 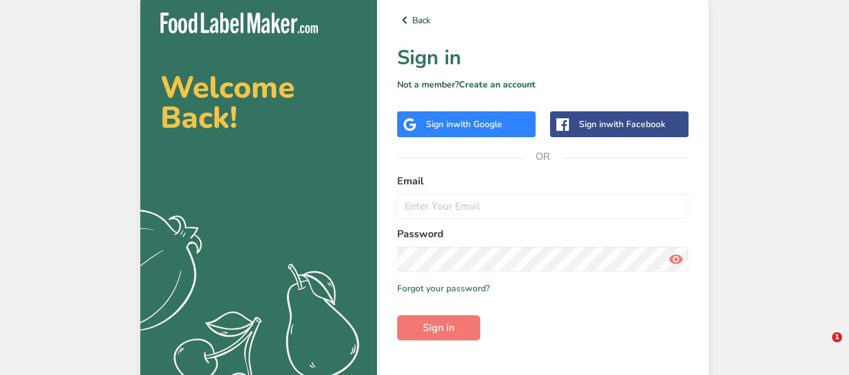 I want to click on input: Enter Your Email, so click(x=542, y=206).